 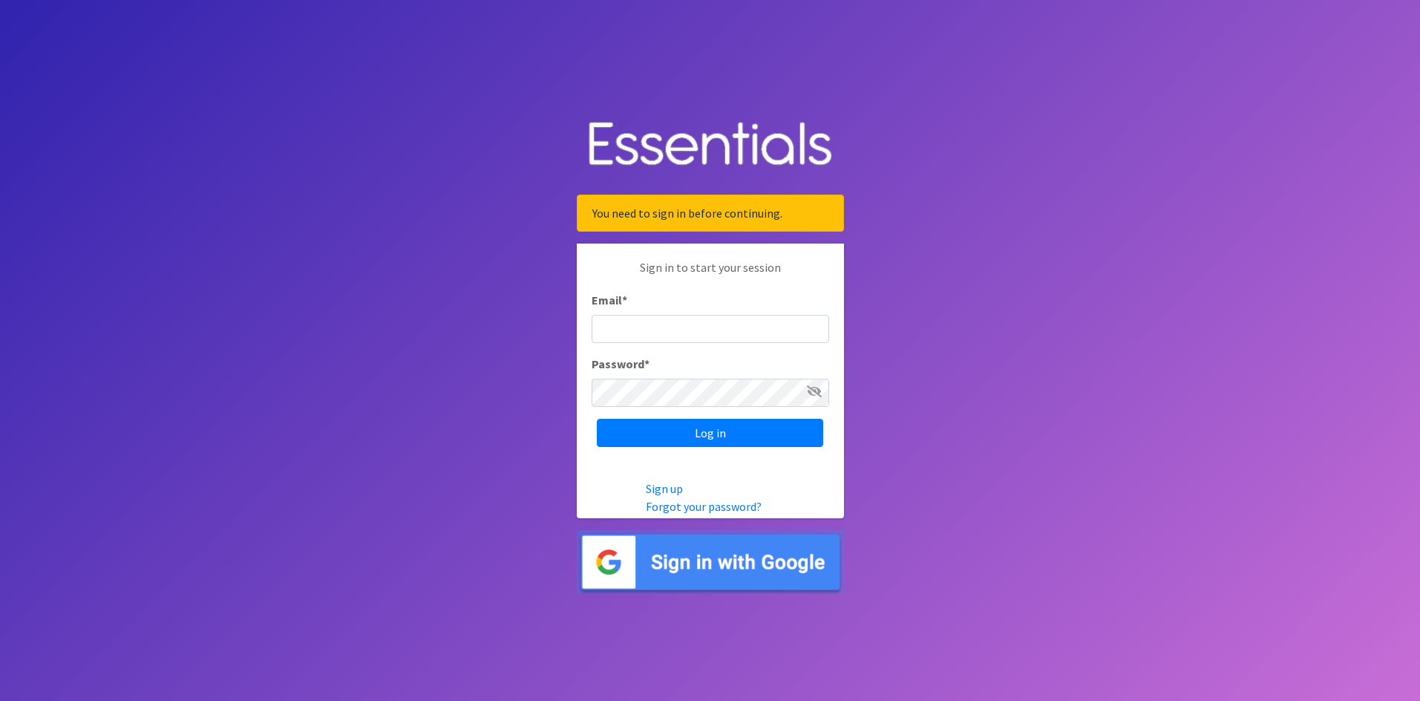 I want to click on div: You need to sign in before continuing., so click(x=710, y=213).